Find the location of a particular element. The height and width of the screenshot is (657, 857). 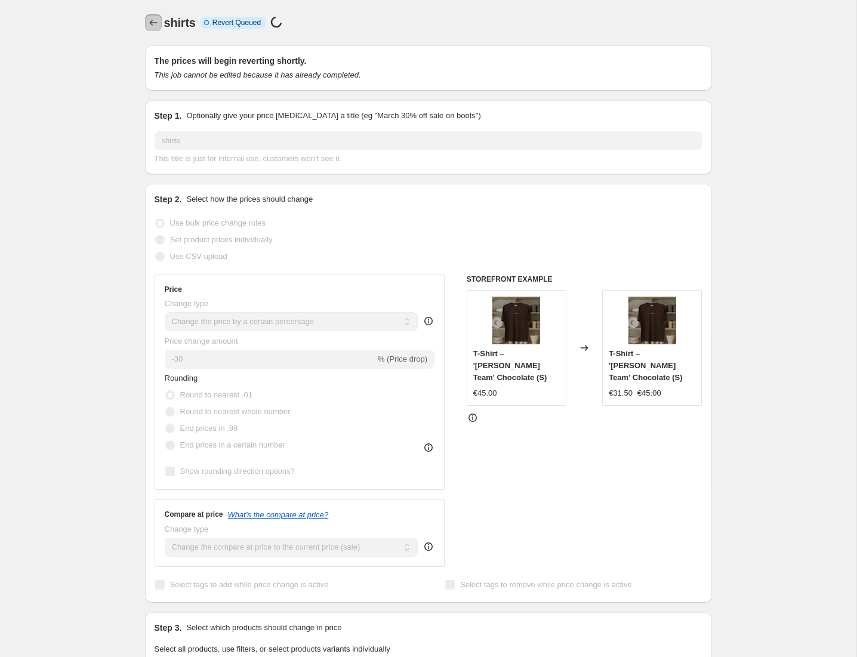

span: Price change amount is located at coordinates (201, 341).